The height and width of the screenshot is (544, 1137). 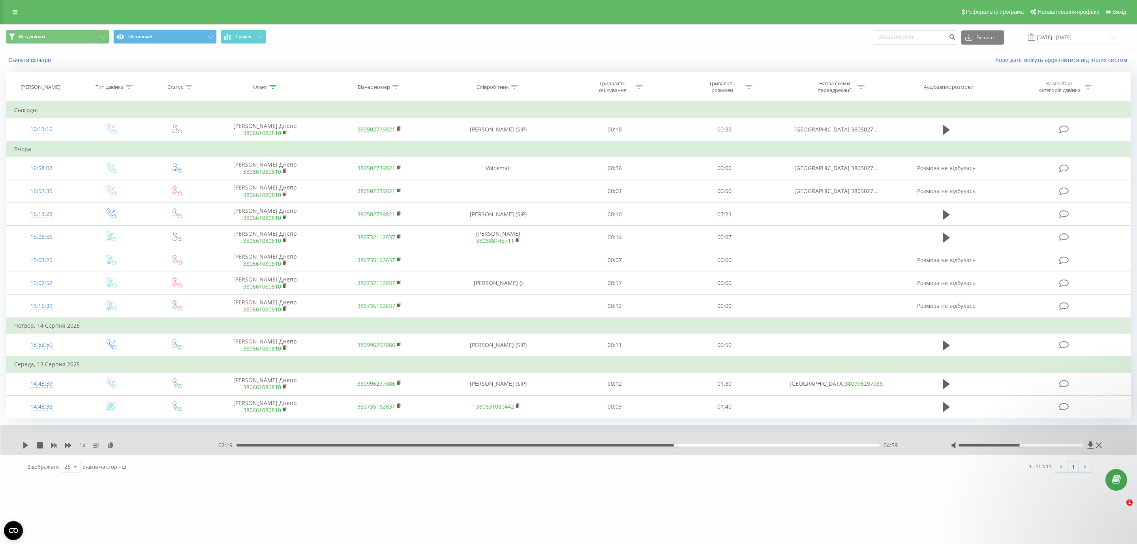 I want to click on span: Налаштування профілю, so click(x=1068, y=12).